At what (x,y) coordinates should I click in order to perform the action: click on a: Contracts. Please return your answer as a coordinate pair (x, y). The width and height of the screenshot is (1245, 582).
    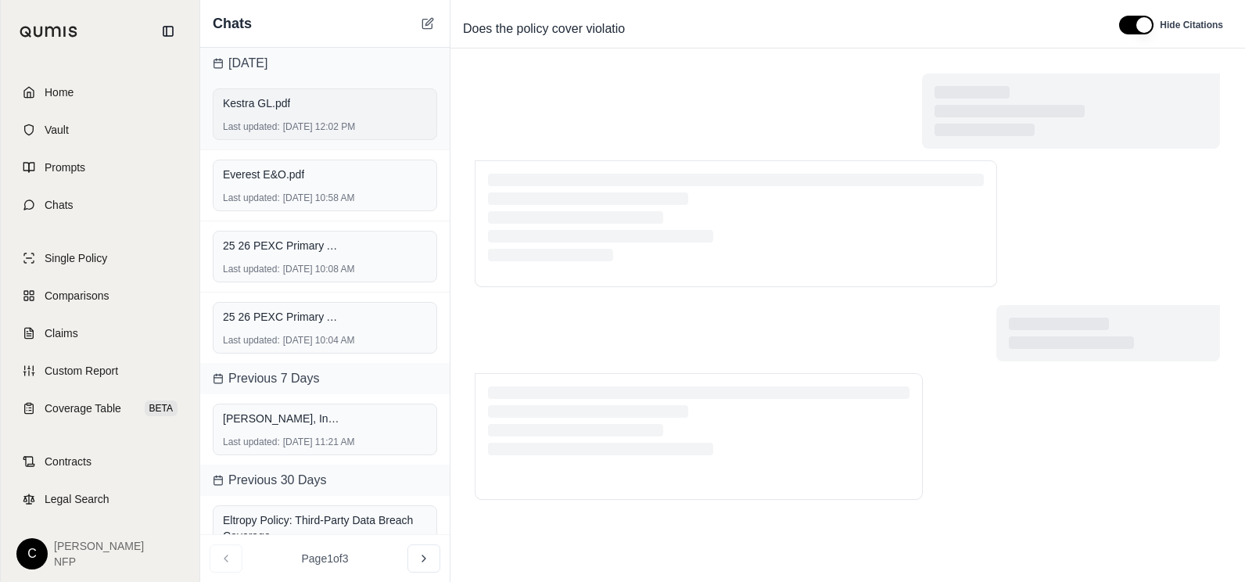
    Looking at the image, I should click on (100, 461).